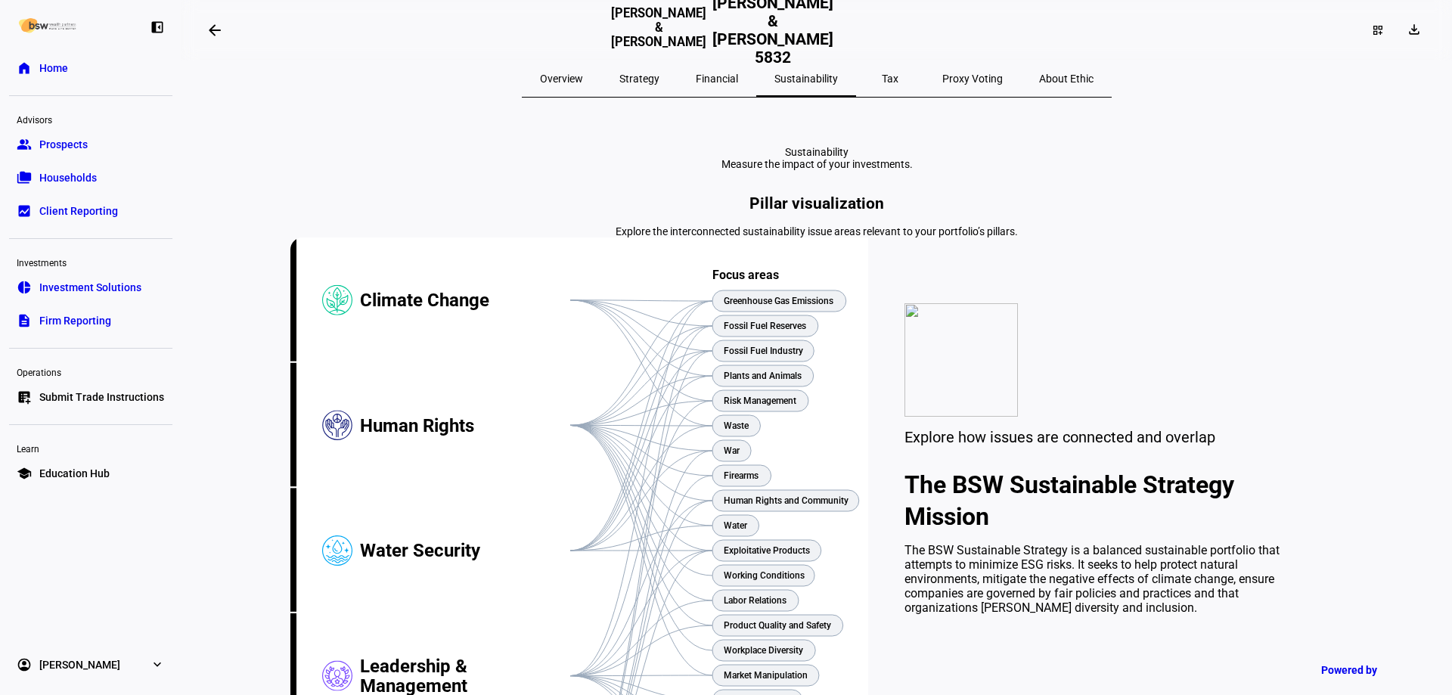 The height and width of the screenshot is (695, 1452). I want to click on a: pie_chartInvestment Solutions, so click(91, 287).